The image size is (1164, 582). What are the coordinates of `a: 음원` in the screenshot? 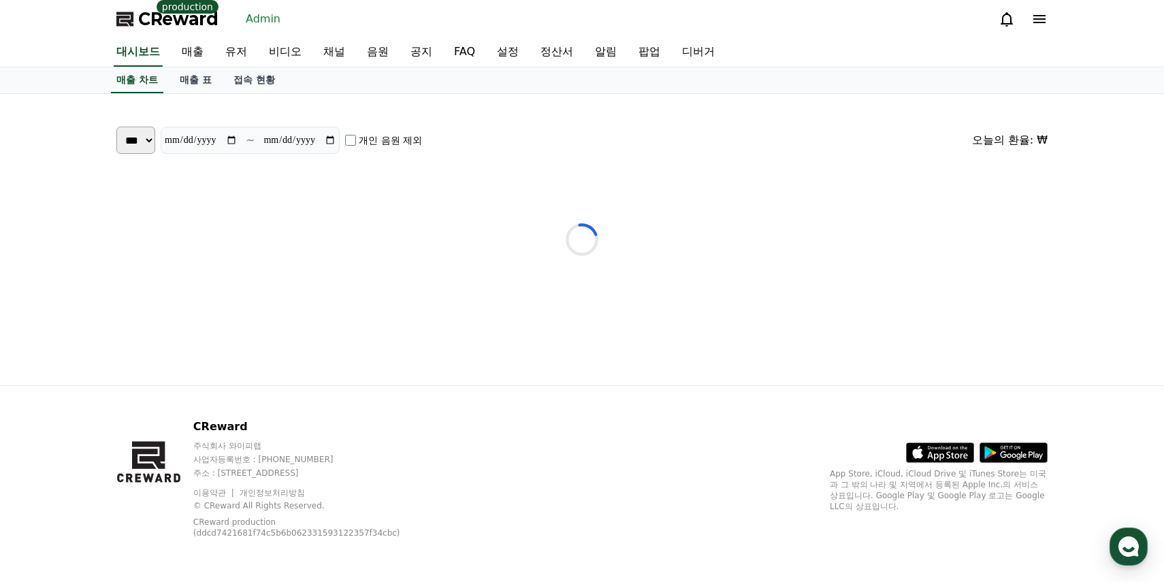 It's located at (378, 52).